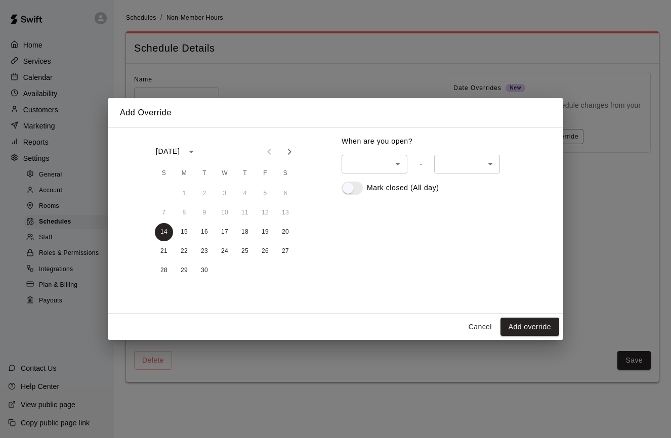  Describe the element at coordinates (184, 271) in the screenshot. I see `button: 29` at that location.